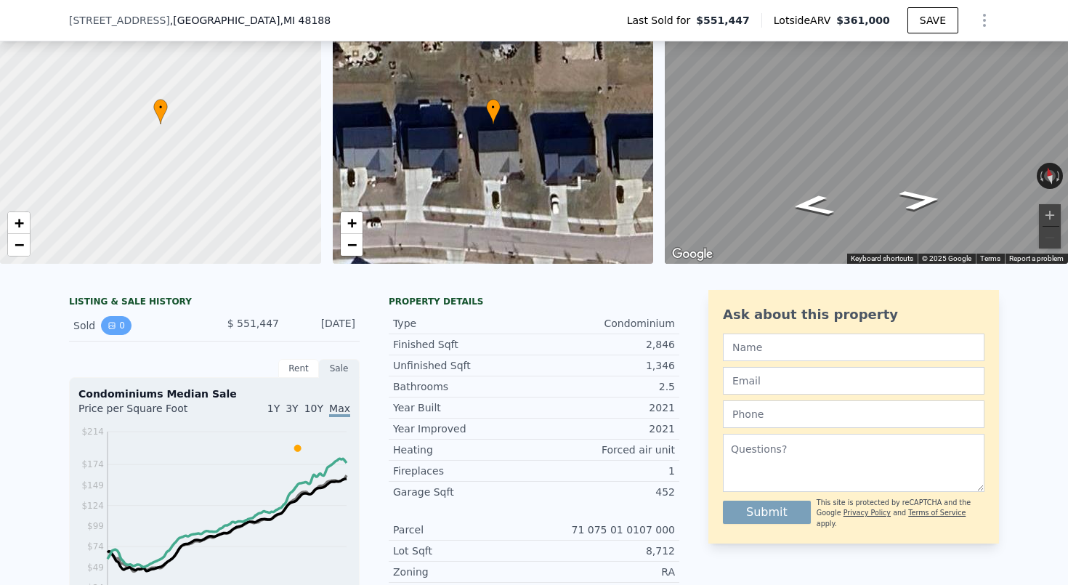 Image resolution: width=1068 pixels, height=585 pixels. I want to click on button: View historical data, so click(116, 326).